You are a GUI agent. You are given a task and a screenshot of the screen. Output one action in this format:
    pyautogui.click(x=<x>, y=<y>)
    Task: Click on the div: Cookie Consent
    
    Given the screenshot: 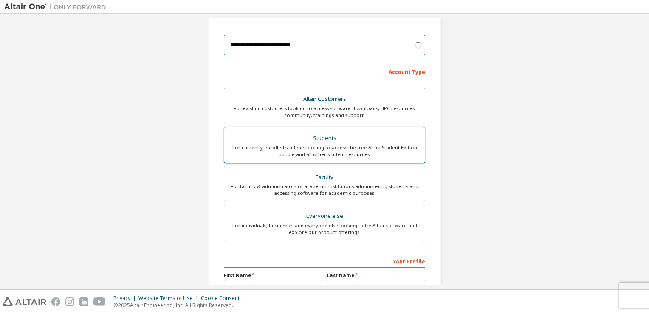 What is the action you would take?
    pyautogui.click(x=223, y=298)
    